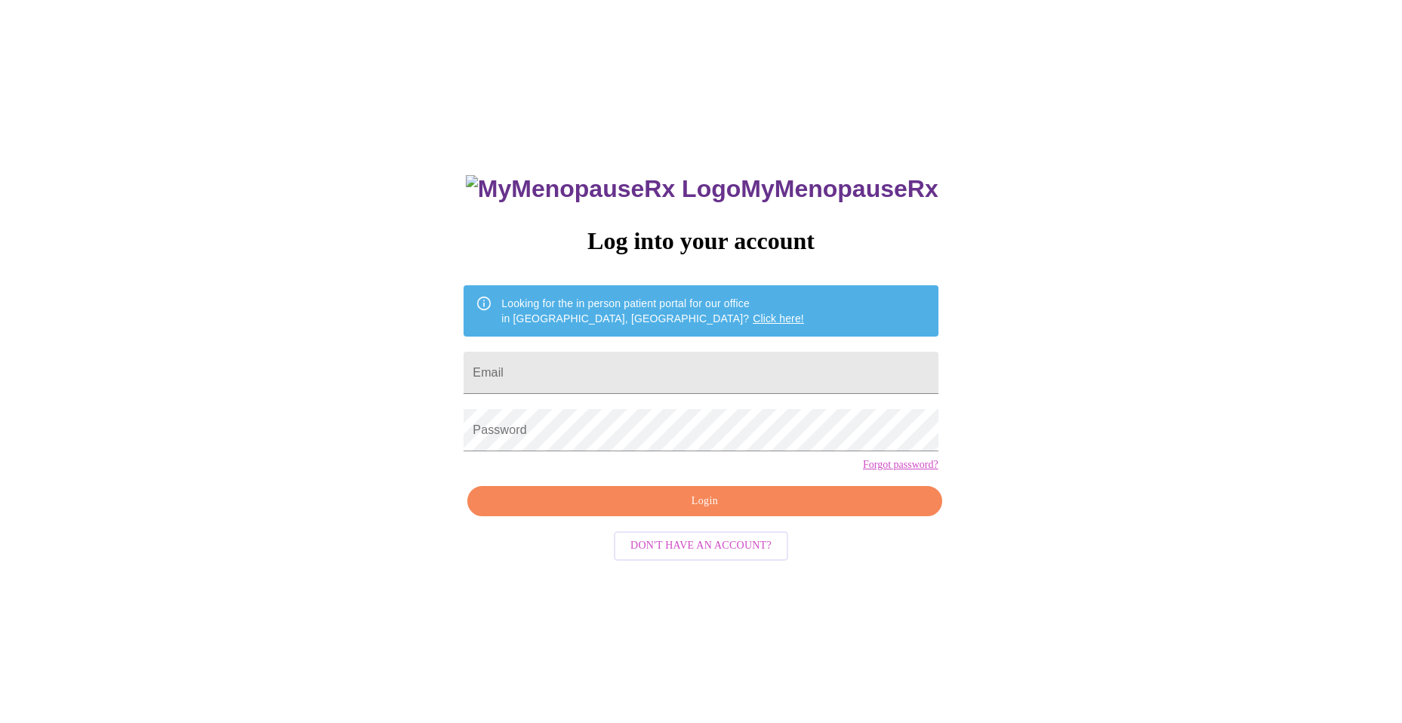  I want to click on button: Don't have an account?, so click(701, 546).